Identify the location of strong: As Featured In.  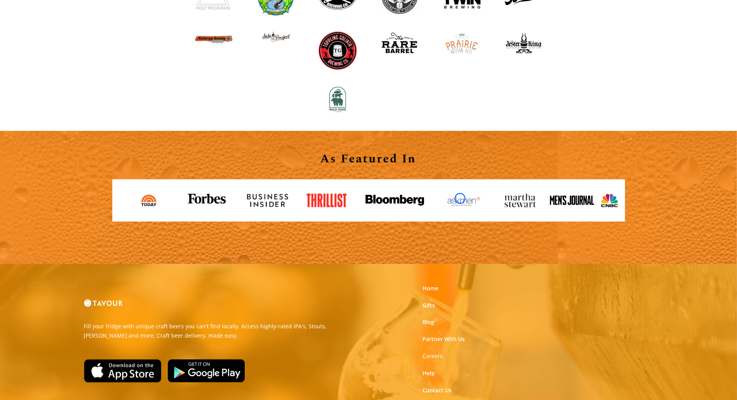
(369, 159).